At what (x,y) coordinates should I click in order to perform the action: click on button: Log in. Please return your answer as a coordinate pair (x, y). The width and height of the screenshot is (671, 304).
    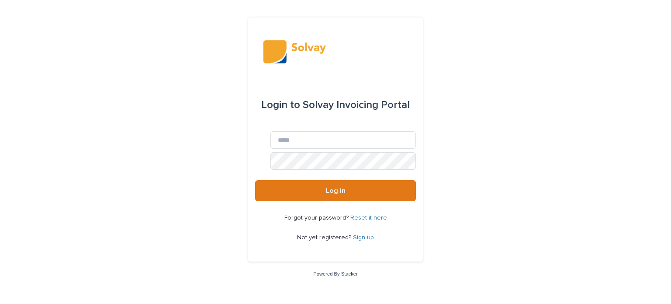
    Looking at the image, I should click on (336, 190).